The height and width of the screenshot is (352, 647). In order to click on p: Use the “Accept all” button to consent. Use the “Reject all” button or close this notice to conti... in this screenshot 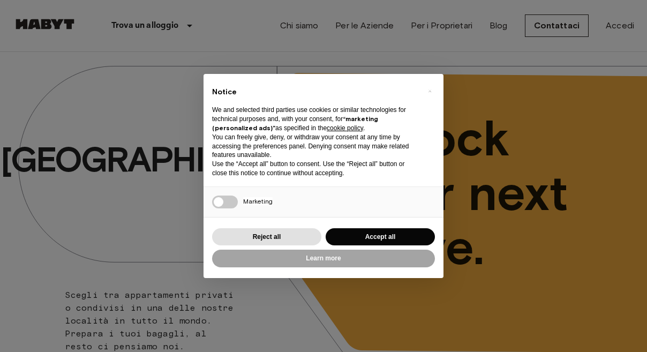, I will do `click(315, 169)`.